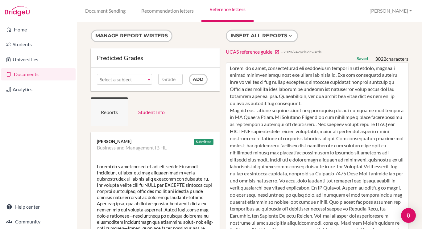  Describe the element at coordinates (38, 222) in the screenshot. I see `a: Community` at that location.